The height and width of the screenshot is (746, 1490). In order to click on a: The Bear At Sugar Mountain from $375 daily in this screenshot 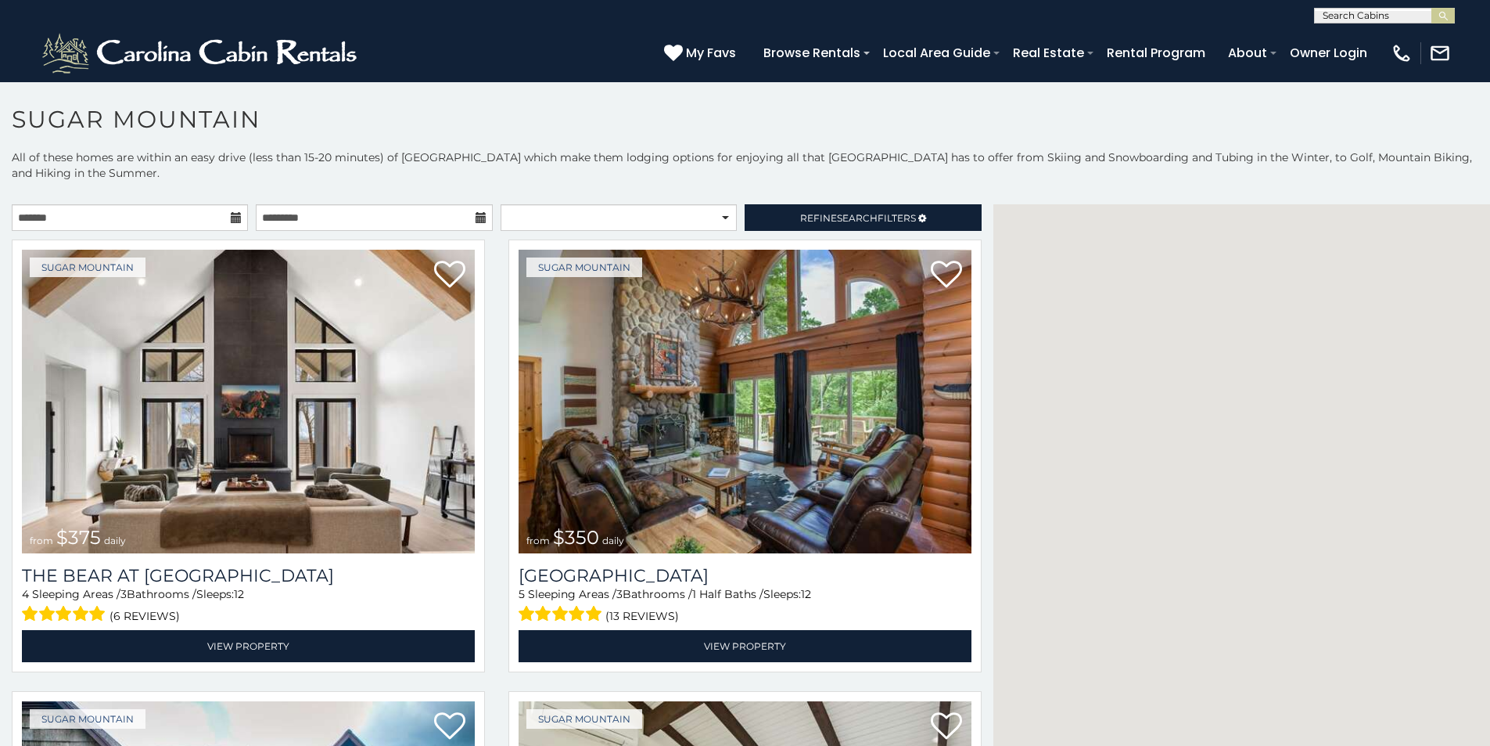, I will do `click(248, 401)`.